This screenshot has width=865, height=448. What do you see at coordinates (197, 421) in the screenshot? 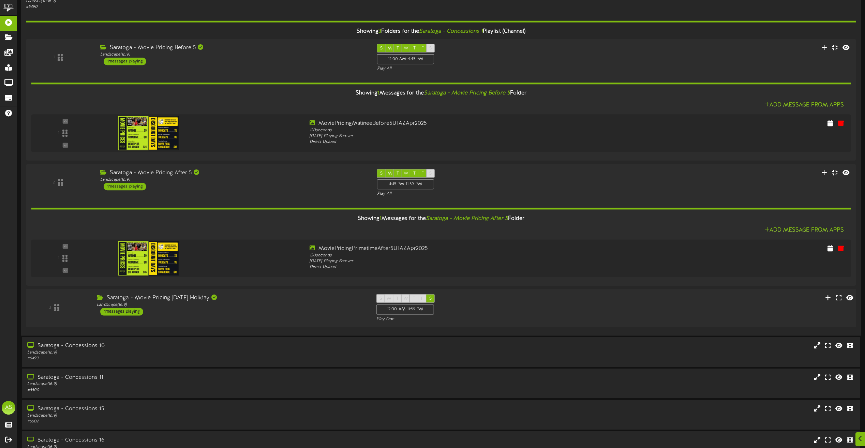
I see `div: # 5502` at bounding box center [197, 421].